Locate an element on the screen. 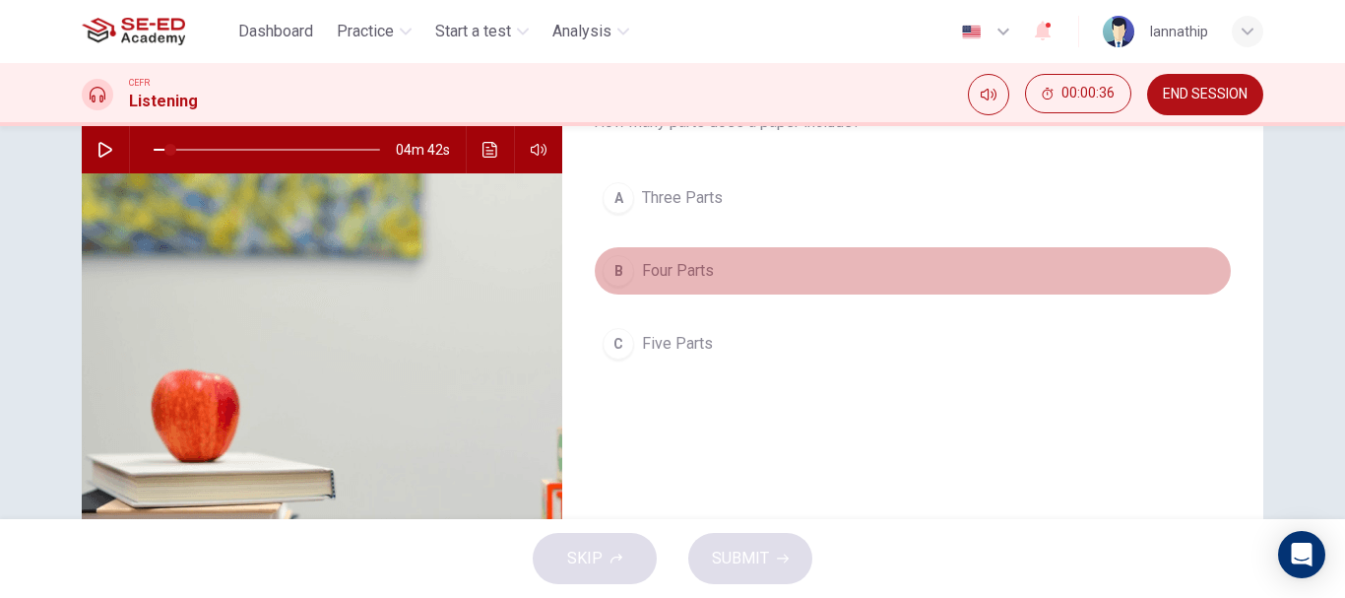 Image resolution: width=1345 pixels, height=598 pixels. span: Four Parts is located at coordinates (677, 271).